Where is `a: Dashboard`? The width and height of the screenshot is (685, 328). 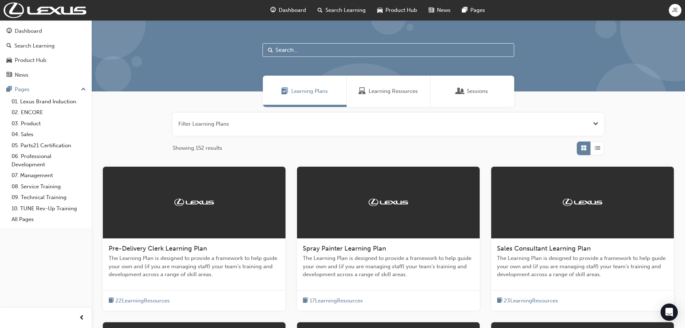 a: Dashboard is located at coordinates (46, 31).